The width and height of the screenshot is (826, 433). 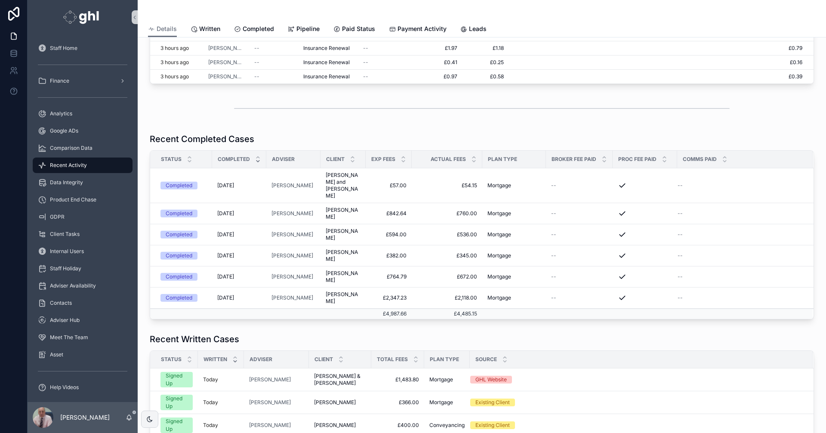 I want to click on a: £345.00, so click(x=447, y=255).